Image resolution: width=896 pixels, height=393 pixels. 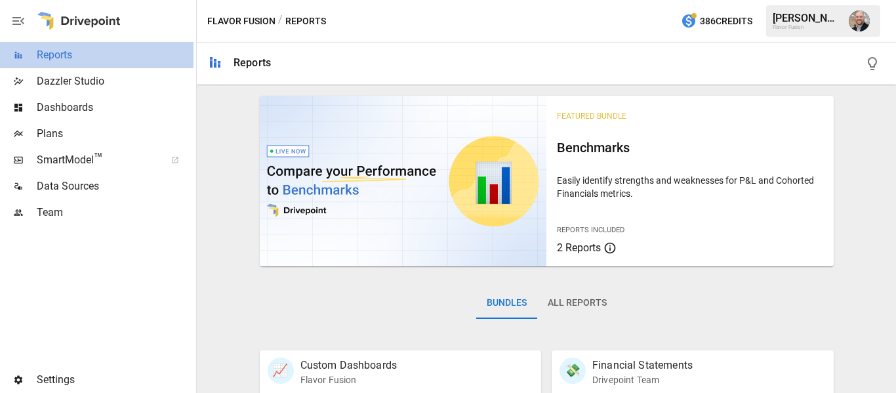 What do you see at coordinates (716, 21) in the screenshot?
I see `button: 386Credits` at bounding box center [716, 21].